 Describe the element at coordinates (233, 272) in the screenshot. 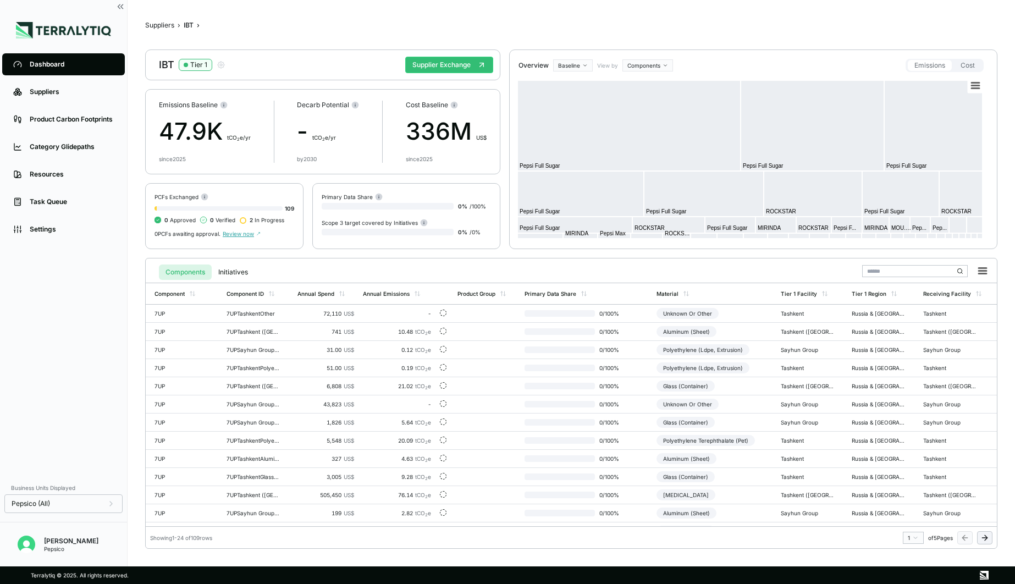

I see `button: Initiatives` at that location.